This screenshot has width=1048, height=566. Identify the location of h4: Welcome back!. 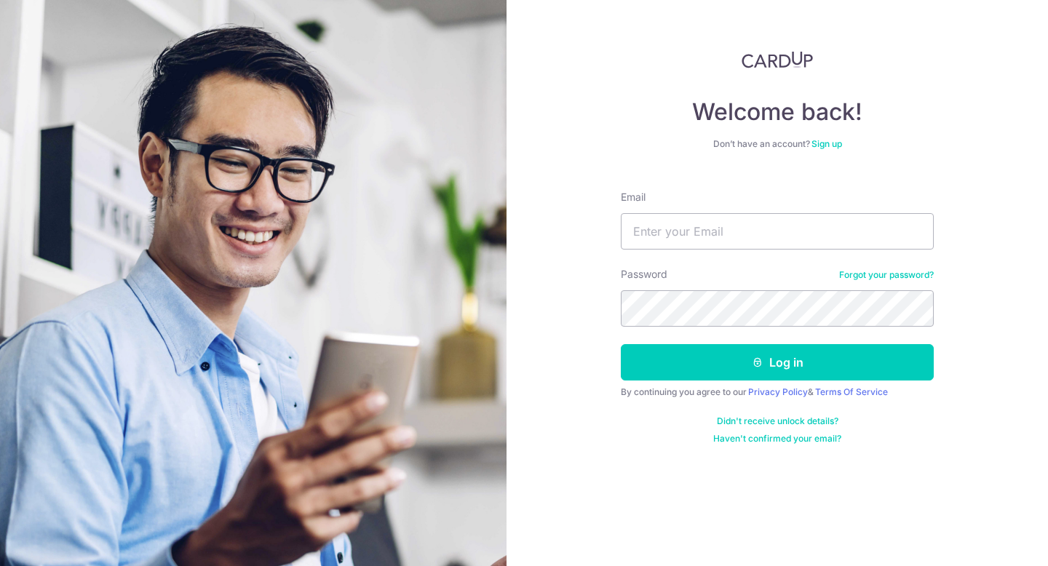
(777, 112).